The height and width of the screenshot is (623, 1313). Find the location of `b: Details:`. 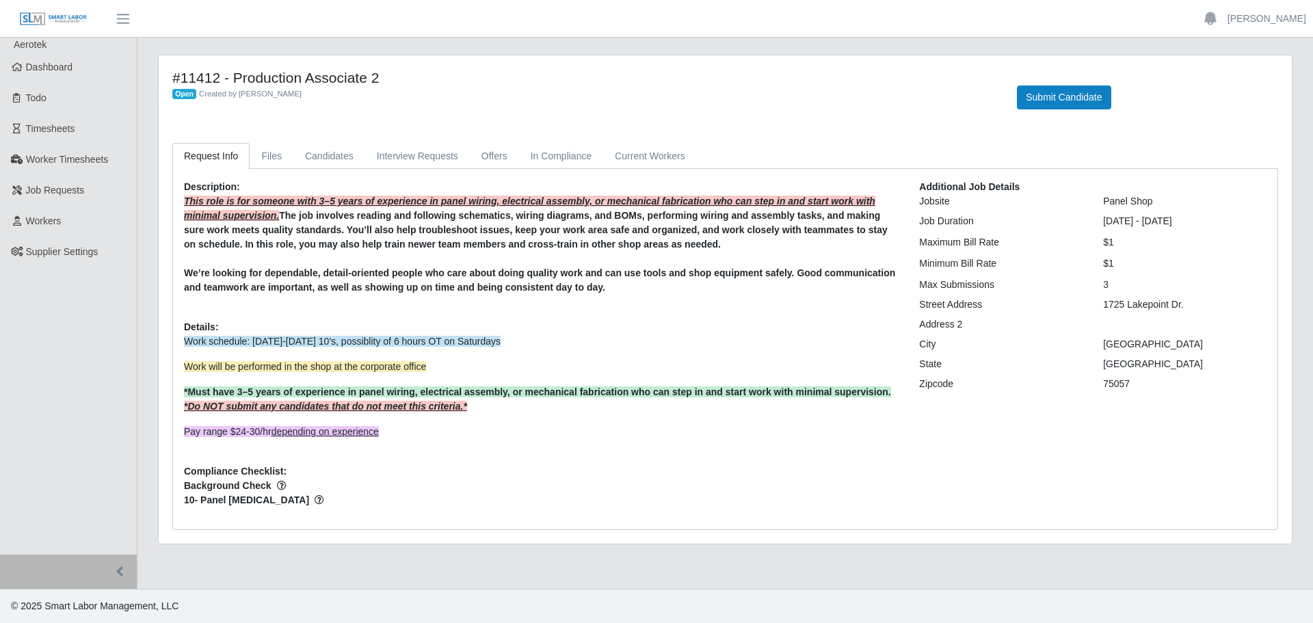

b: Details: is located at coordinates (201, 327).